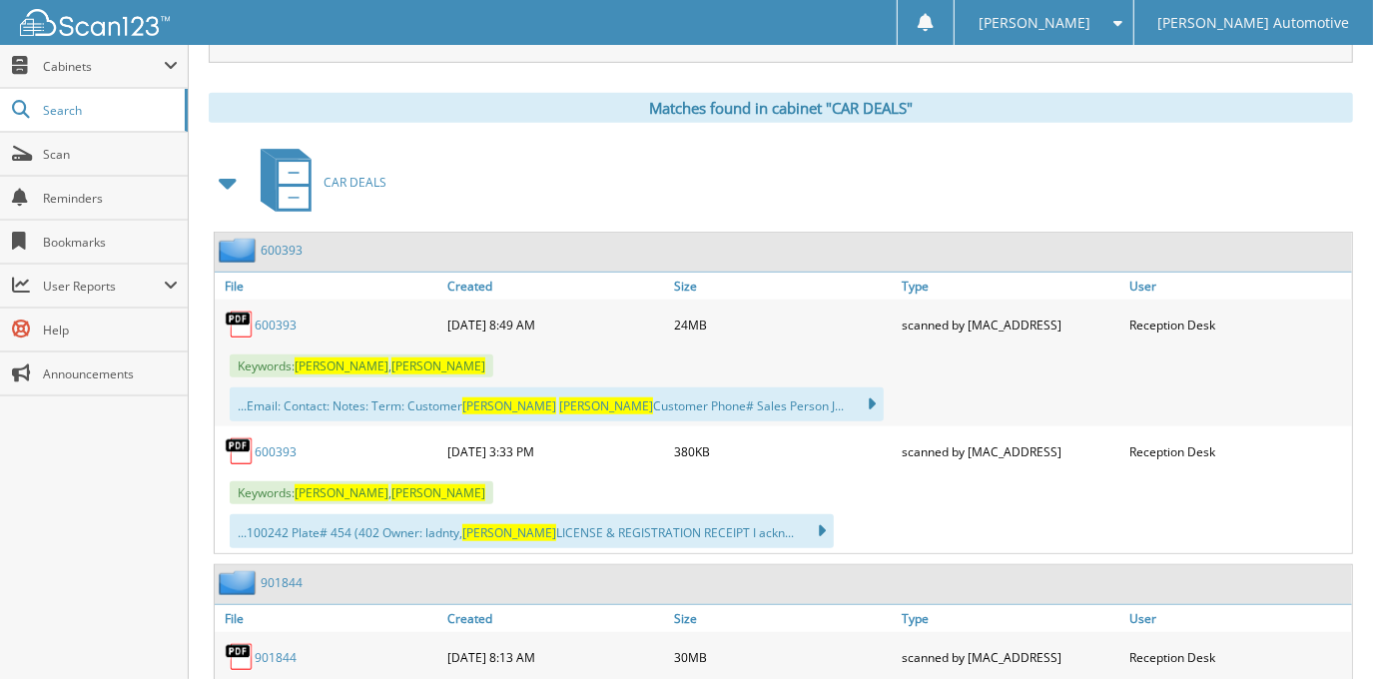 The height and width of the screenshot is (679, 1373). What do you see at coordinates (110, 198) in the screenshot?
I see `span: Reminders` at bounding box center [110, 198].